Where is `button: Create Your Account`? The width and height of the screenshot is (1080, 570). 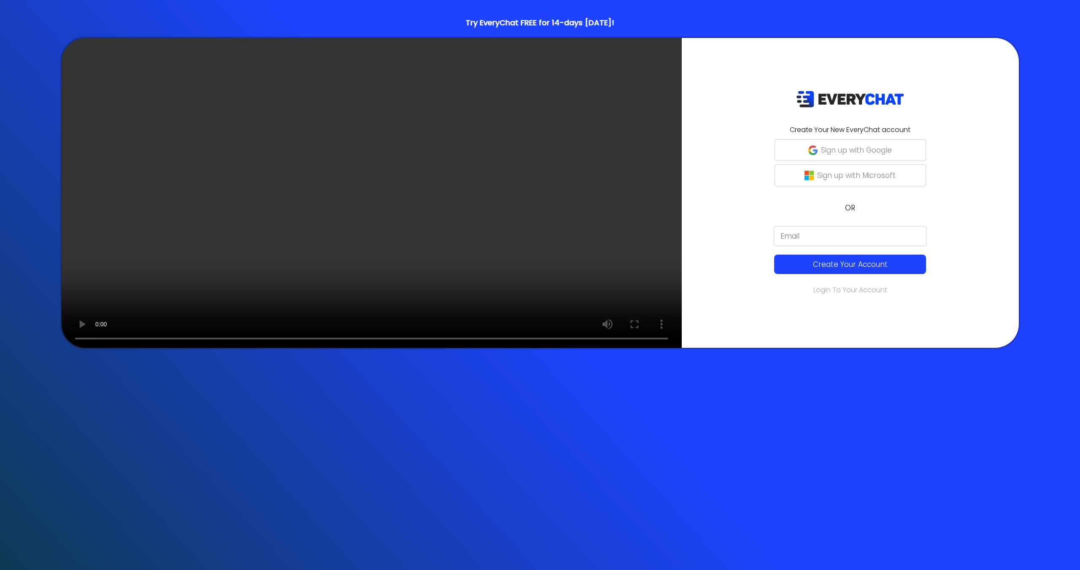
button: Create Your Account is located at coordinates (850, 264).